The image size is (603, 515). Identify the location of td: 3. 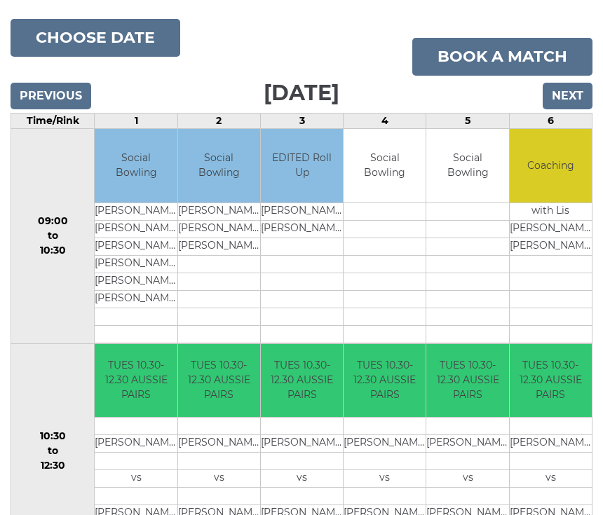
(302, 121).